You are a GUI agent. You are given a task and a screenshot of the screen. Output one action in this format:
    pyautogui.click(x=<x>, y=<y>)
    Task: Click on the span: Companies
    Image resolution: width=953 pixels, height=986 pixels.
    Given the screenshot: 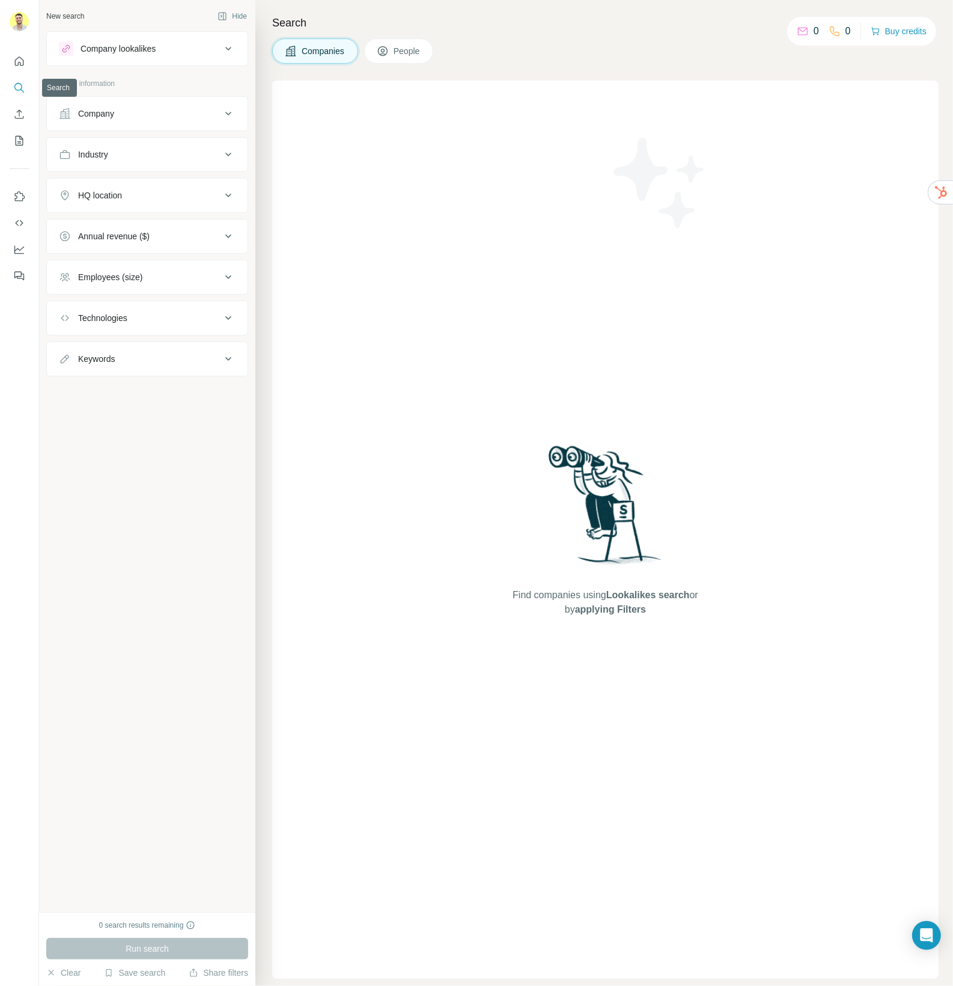 What is the action you would take?
    pyautogui.click(x=323, y=51)
    